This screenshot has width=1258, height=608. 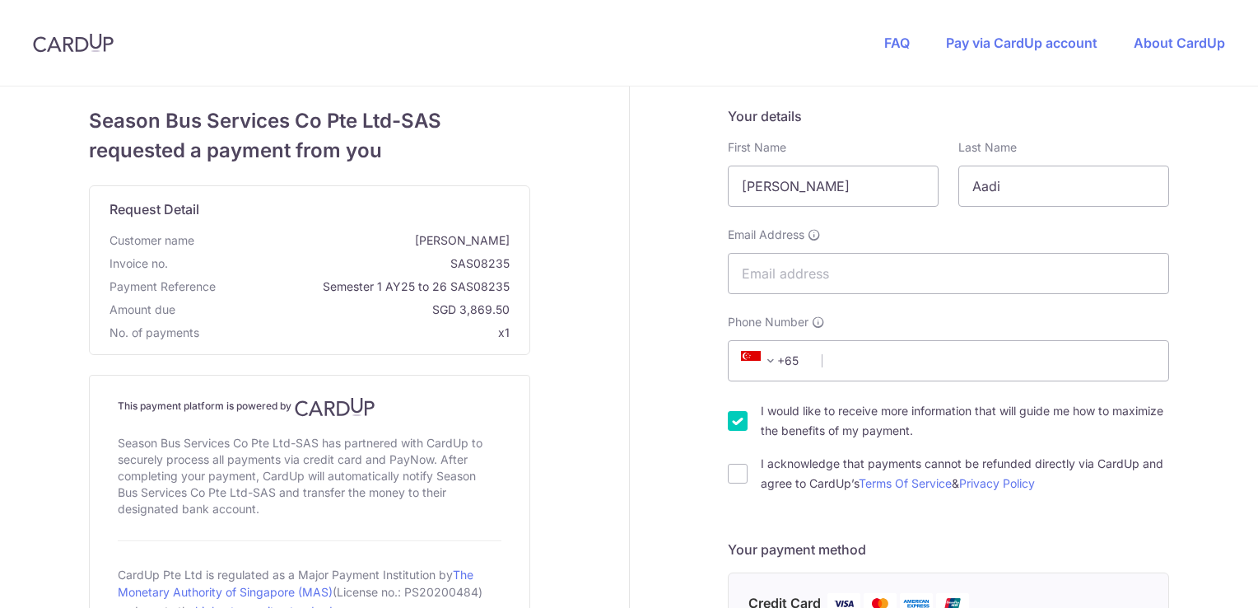 What do you see at coordinates (138, 263) in the screenshot?
I see `span: Invoice no.` at bounding box center [138, 263].